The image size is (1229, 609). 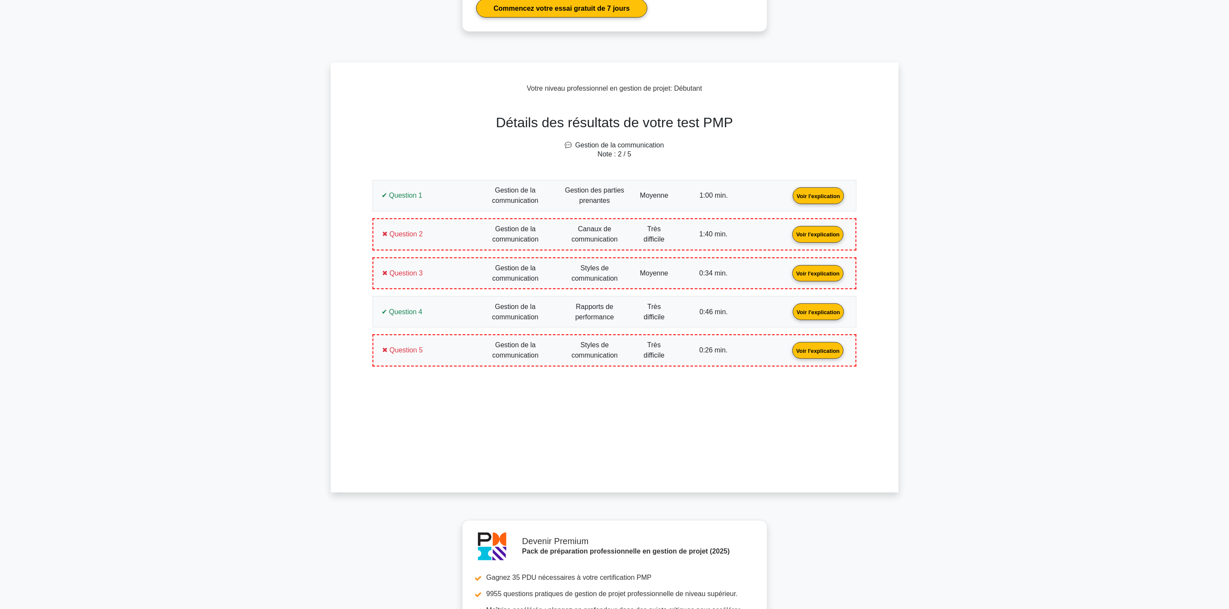 What do you see at coordinates (614, 154) in the screenshot?
I see `font: Note : 2 / 5` at bounding box center [614, 154].